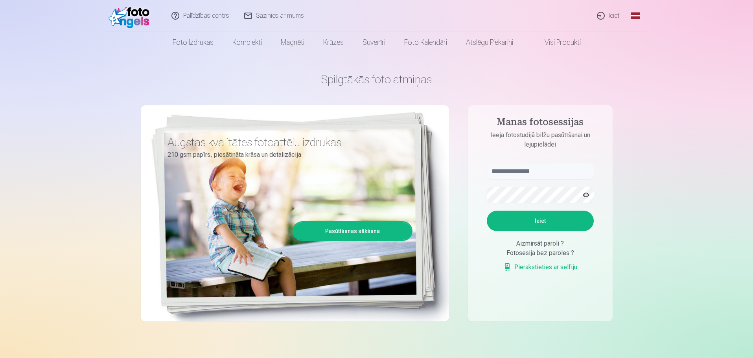 This screenshot has width=753, height=358. Describe the element at coordinates (540, 221) in the screenshot. I see `button: Ieiet` at that location.